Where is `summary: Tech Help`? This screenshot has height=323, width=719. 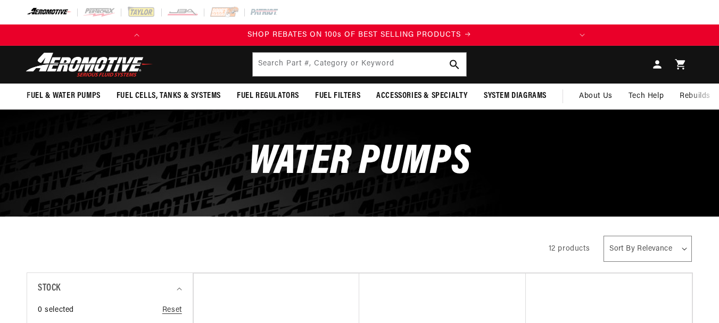 summary: Tech Help is located at coordinates (646, 96).